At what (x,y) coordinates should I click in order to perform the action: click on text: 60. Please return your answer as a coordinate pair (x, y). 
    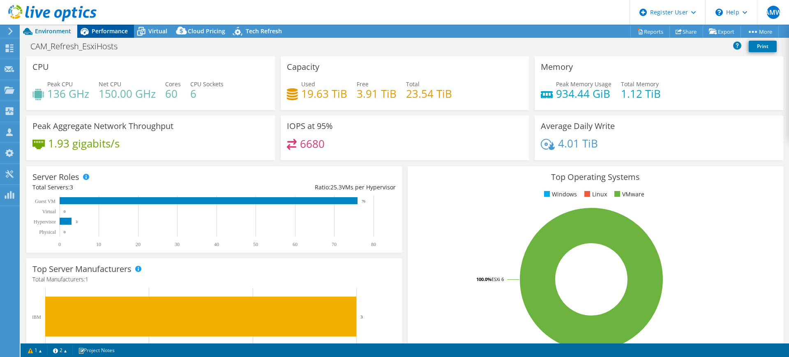
    Looking at the image, I should click on (295, 244).